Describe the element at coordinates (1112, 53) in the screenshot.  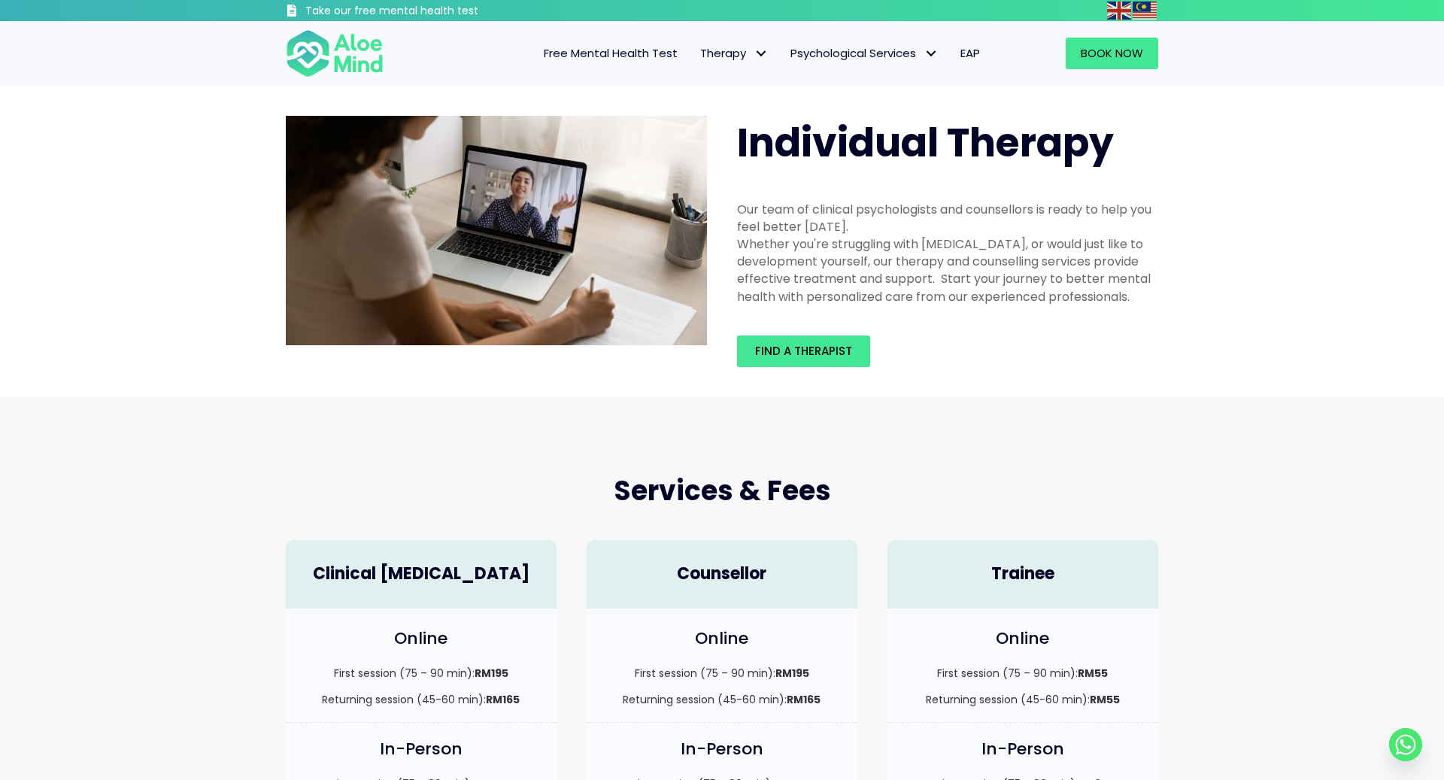
I see `span: Book Now` at that location.